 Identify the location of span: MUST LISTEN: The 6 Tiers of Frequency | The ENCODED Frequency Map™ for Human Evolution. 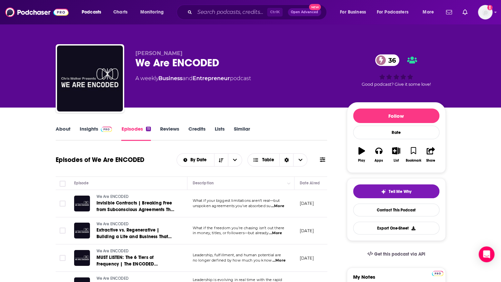
(127, 267).